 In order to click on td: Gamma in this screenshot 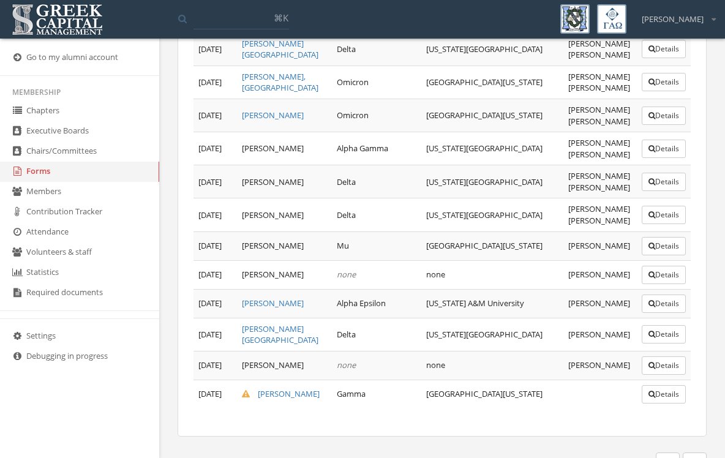, I will do `click(377, 394)`.